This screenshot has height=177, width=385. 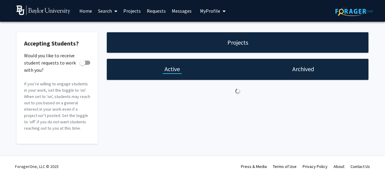 What do you see at coordinates (354, 11) in the screenshot?
I see `img: ForagerOne Logo` at bounding box center [354, 11].